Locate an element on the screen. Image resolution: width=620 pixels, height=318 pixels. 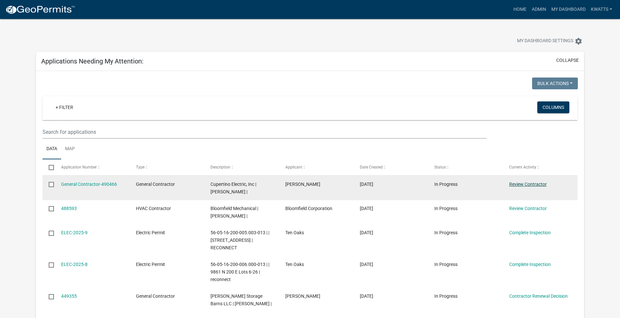
a: Contractor Renewal Decision is located at coordinates (539, 296).